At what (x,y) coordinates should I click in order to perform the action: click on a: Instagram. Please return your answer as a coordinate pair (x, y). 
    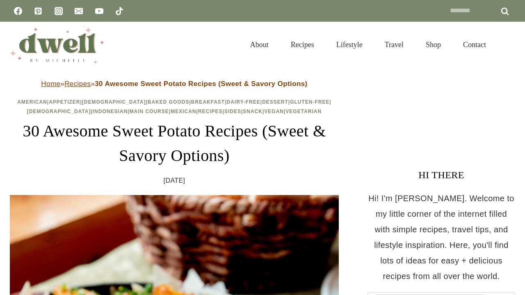
    Looking at the image, I should click on (59, 11).